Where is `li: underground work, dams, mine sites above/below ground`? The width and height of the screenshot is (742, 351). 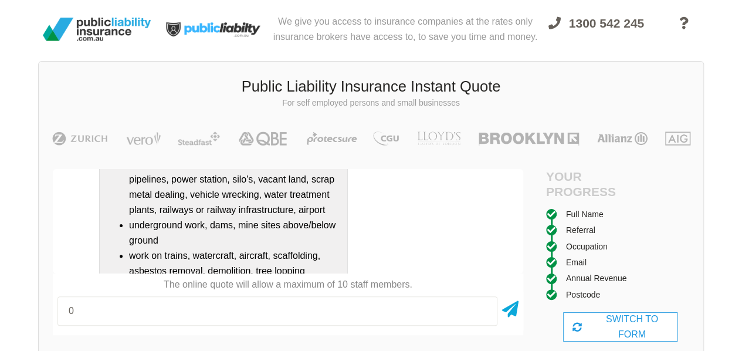 li: underground work, dams, mine sites above/below ground is located at coordinates (235, 233).